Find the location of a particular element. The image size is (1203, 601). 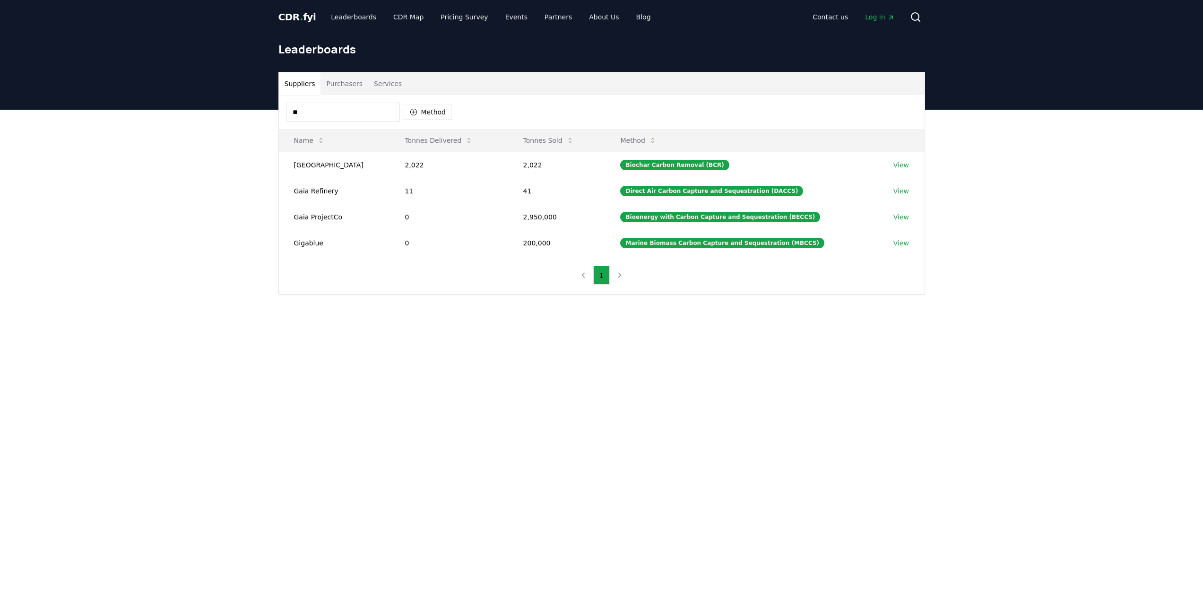

a: Events is located at coordinates (516, 17).